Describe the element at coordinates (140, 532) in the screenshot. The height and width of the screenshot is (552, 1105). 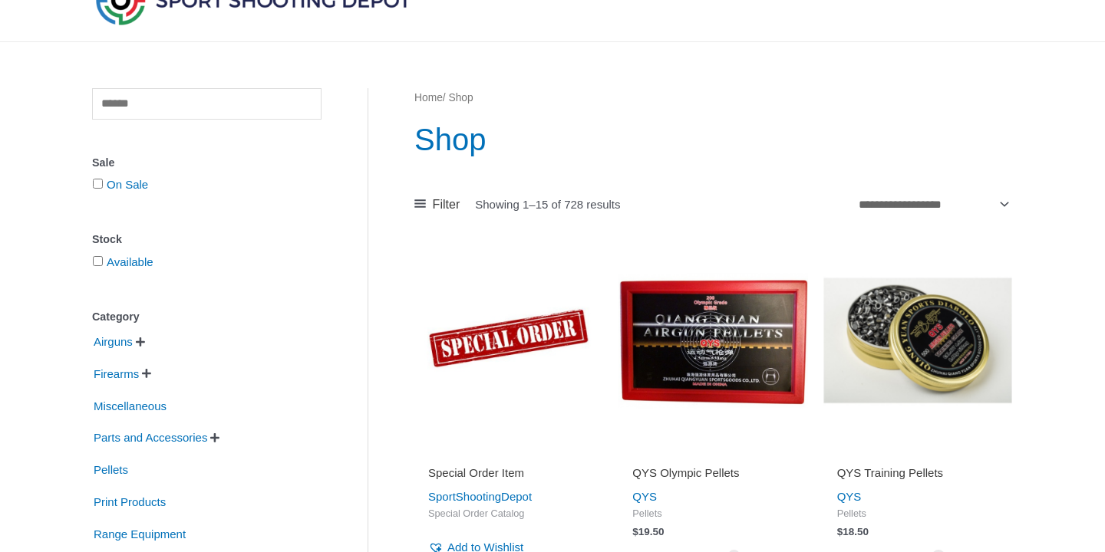
I see `a: Range Equipment` at that location.